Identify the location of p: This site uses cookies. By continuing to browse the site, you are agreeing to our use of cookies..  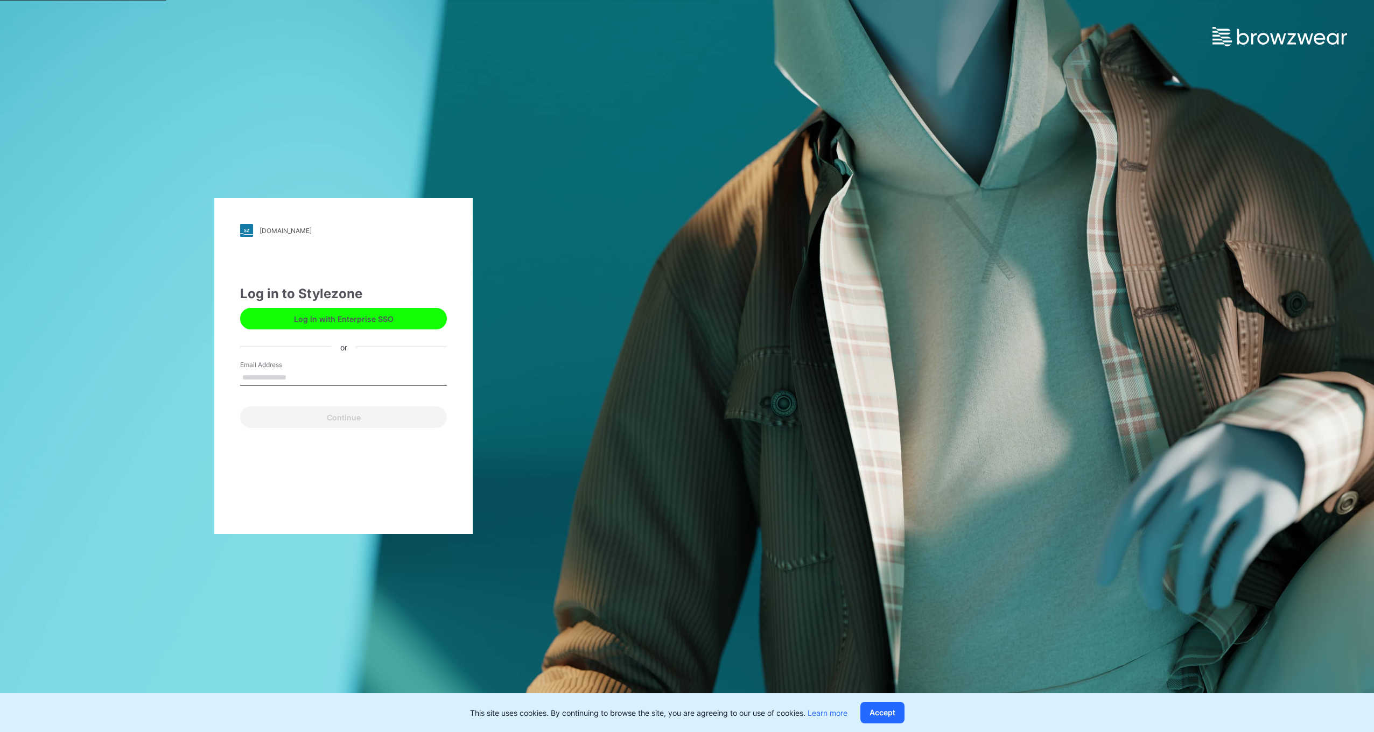
(659, 713).